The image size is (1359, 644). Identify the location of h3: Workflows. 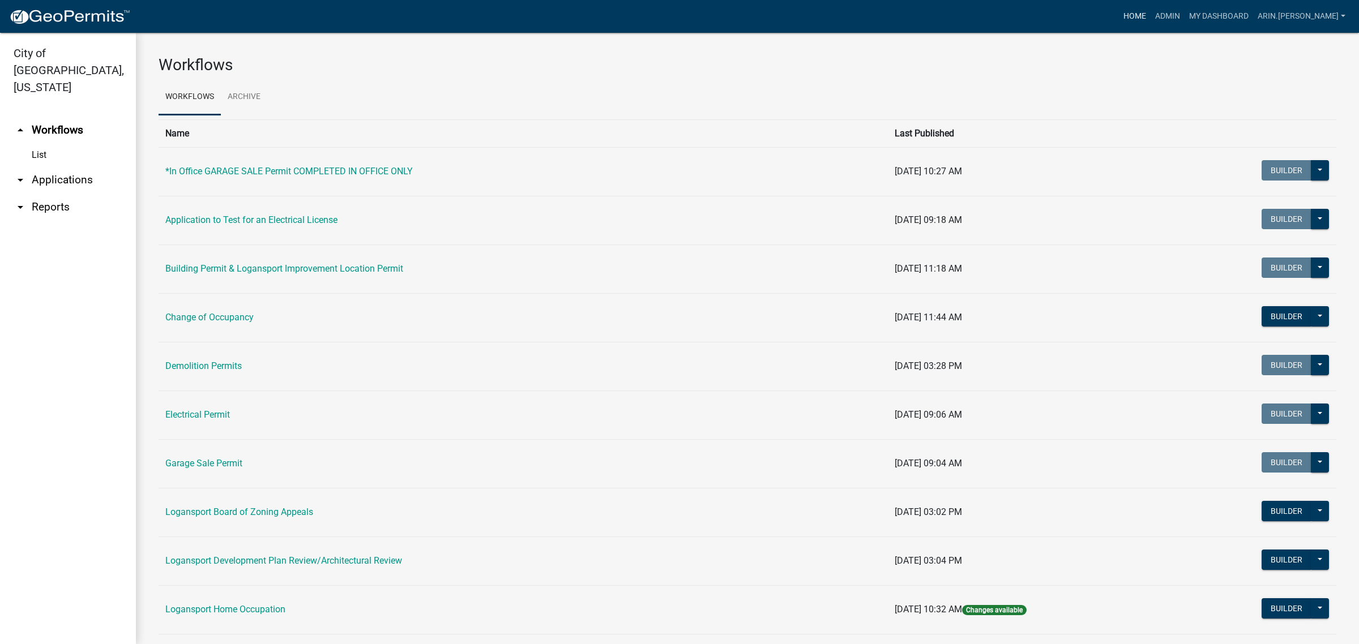
(747, 65).